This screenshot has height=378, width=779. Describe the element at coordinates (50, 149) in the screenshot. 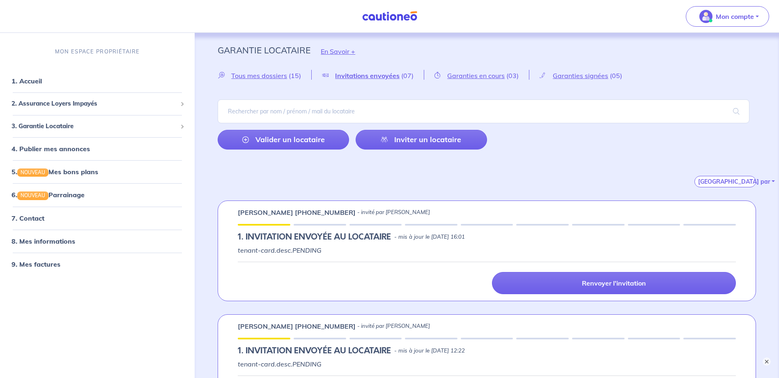

I see `a: 4. Publier mes annonces` at that location.